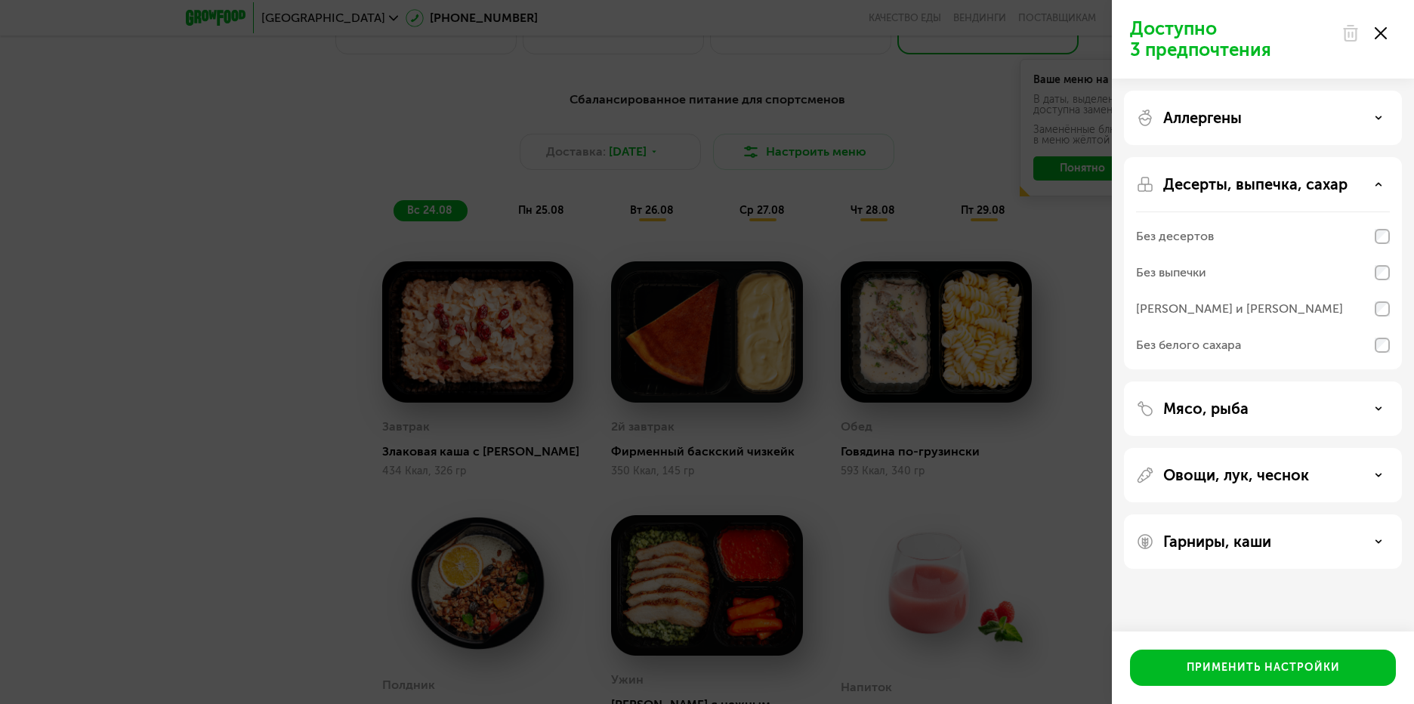 The width and height of the screenshot is (1414, 704). What do you see at coordinates (1263, 668) in the screenshot?
I see `div: Применить настройки` at bounding box center [1263, 668].